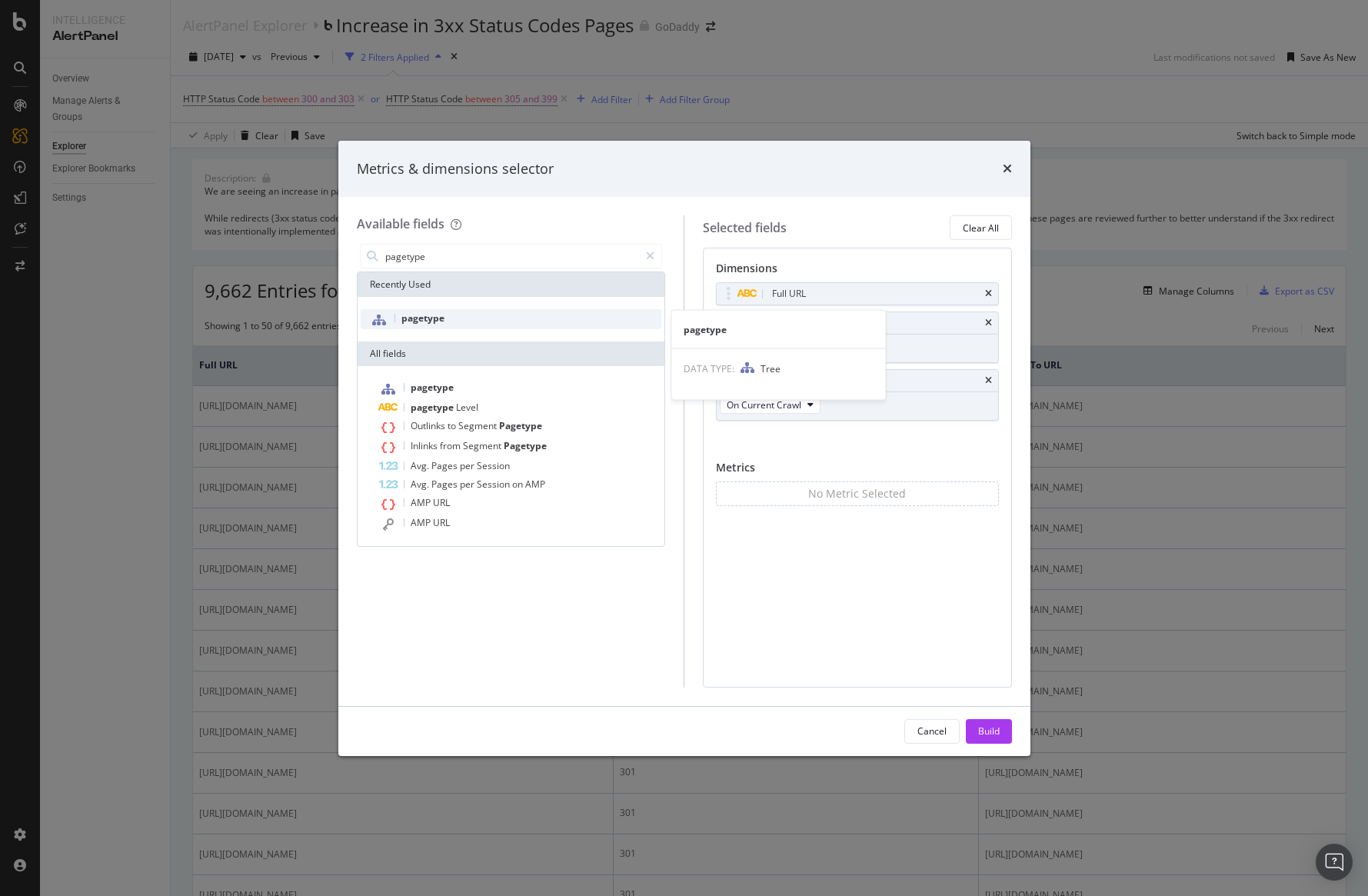 The height and width of the screenshot is (896, 1368). I want to click on div: Open Intercom Messenger, so click(1334, 862).